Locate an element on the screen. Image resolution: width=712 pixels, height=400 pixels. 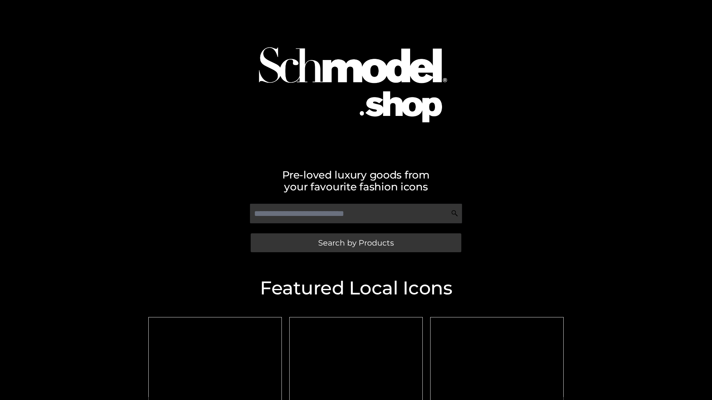
h2: Pre-loved luxury goods from your favourite fashion icons is located at coordinates (356, 181).